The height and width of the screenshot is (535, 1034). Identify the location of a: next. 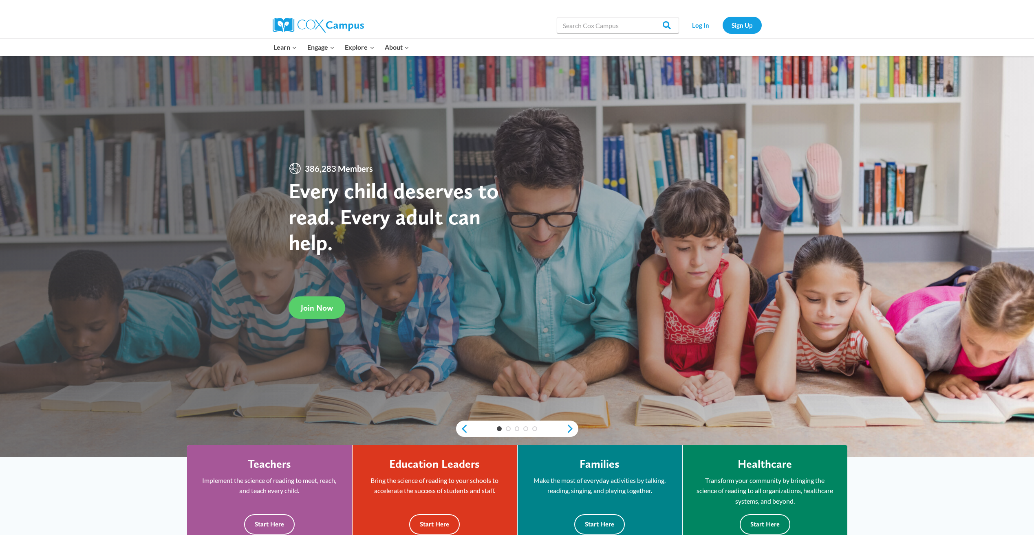
(572, 429).